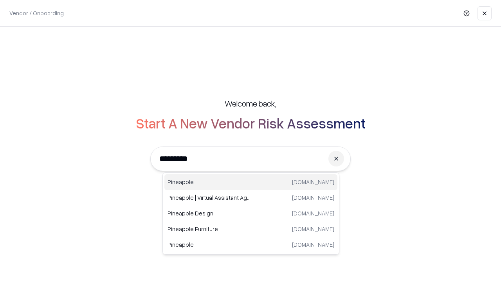  I want to click on p: Pineapple | Virtual Assistant Agency, so click(209, 197).